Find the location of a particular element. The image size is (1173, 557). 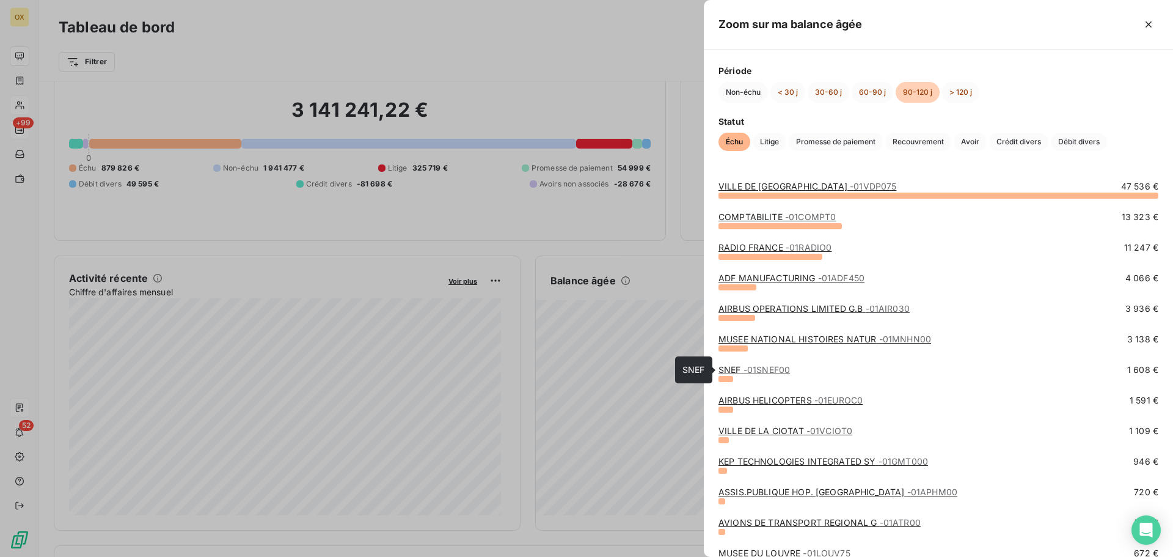

button: Promesse de paiement is located at coordinates (836, 142).